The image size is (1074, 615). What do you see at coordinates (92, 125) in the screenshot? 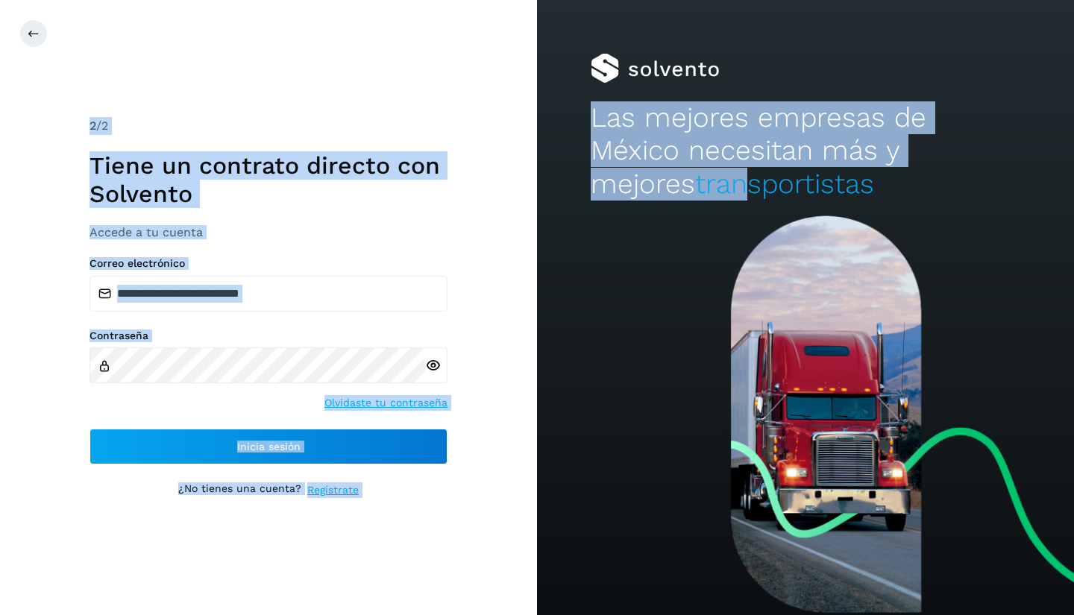
I see `span: 2` at bounding box center [92, 125].